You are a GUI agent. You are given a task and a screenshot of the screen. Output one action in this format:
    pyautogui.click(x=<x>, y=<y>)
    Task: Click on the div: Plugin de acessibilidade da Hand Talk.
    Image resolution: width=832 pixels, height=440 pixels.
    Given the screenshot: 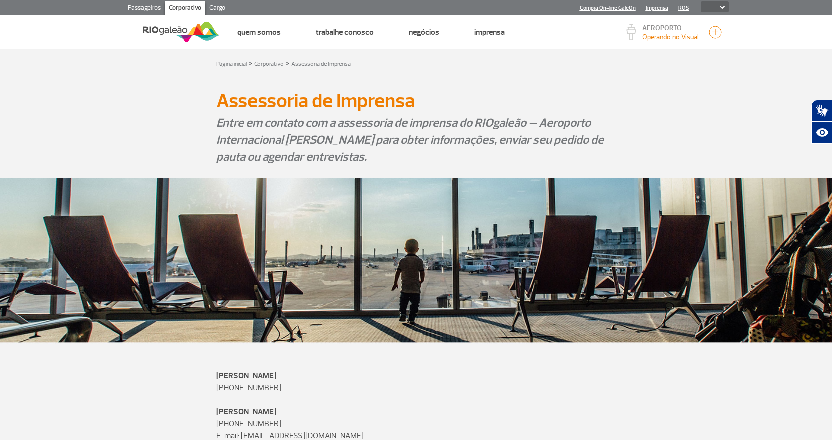 What is the action you would take?
    pyautogui.click(x=822, y=122)
    